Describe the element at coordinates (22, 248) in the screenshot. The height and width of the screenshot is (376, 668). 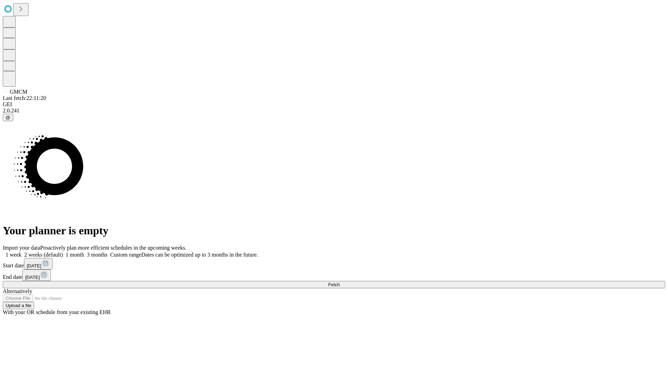
I see `span: Import your data` at that location.